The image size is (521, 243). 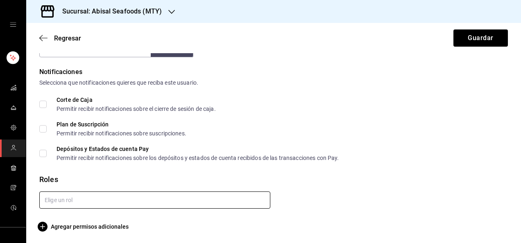 What do you see at coordinates (60, 38) in the screenshot?
I see `button: Regresar` at bounding box center [60, 38].